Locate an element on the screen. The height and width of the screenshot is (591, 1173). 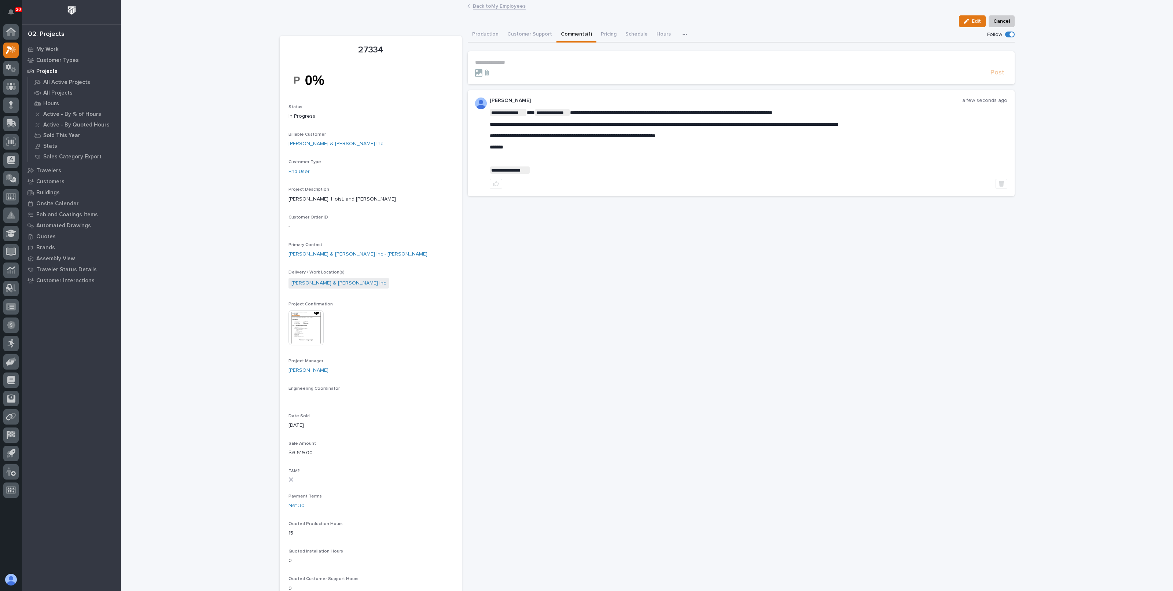
a: Hours is located at coordinates (74, 103).